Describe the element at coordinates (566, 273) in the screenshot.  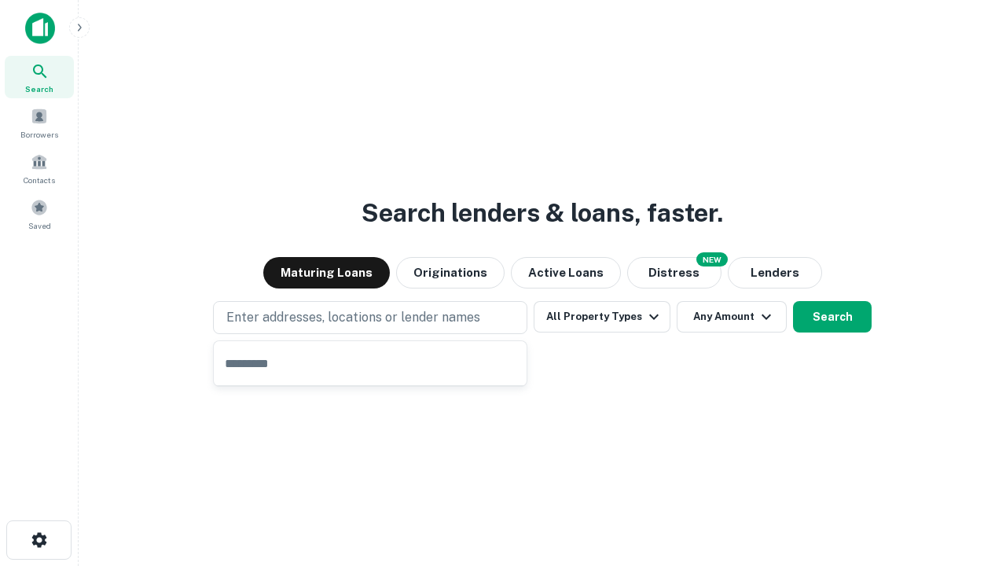
I see `button: Active Loans` at that location.